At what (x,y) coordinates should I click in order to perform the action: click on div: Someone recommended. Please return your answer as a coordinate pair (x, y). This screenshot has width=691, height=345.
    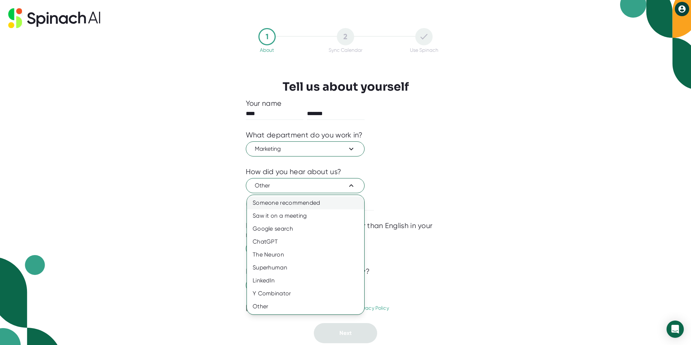
    Looking at the image, I should click on (305, 203).